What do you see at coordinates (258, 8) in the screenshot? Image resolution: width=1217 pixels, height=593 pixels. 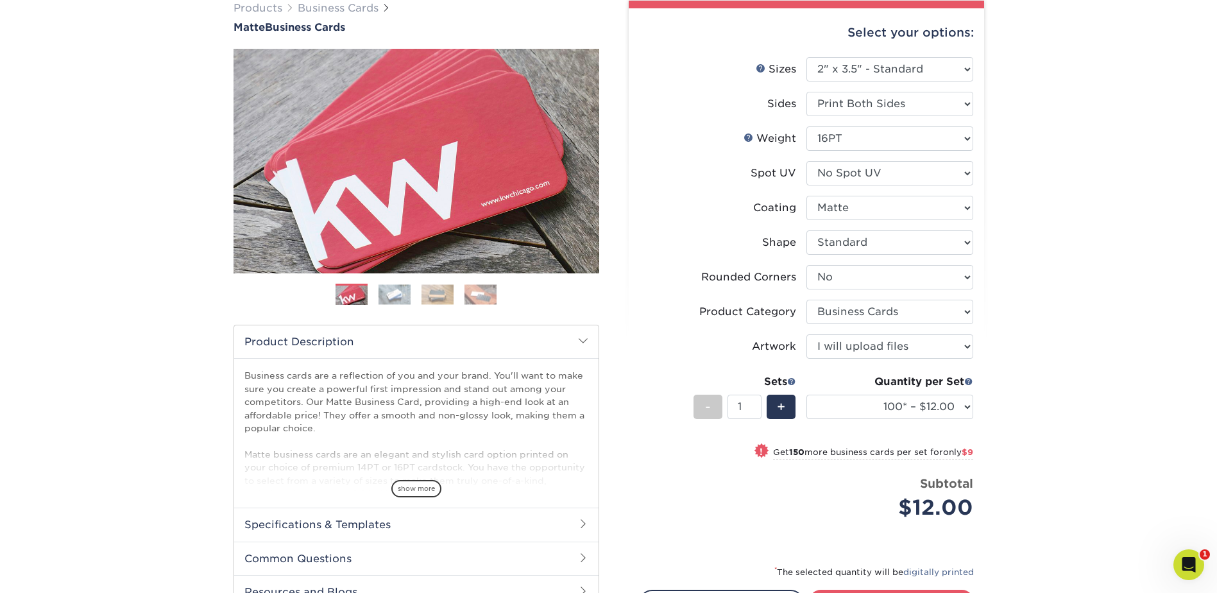 I see `a: Products` at bounding box center [258, 8].